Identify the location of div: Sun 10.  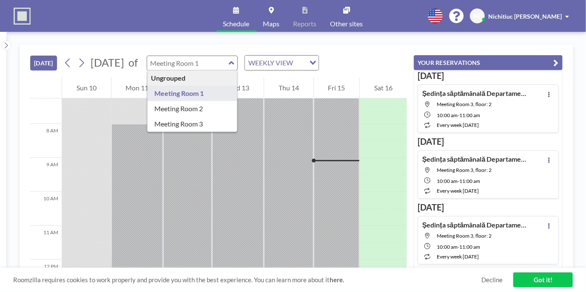
(86, 88).